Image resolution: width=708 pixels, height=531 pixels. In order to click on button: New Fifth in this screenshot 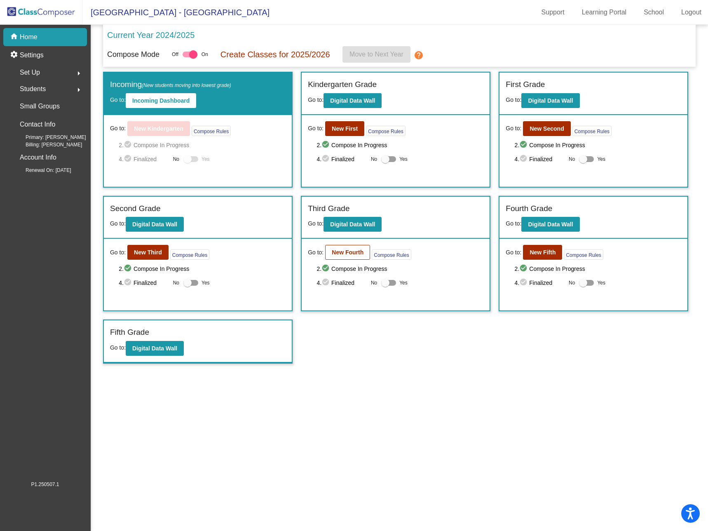, I will do `click(543, 252)`.